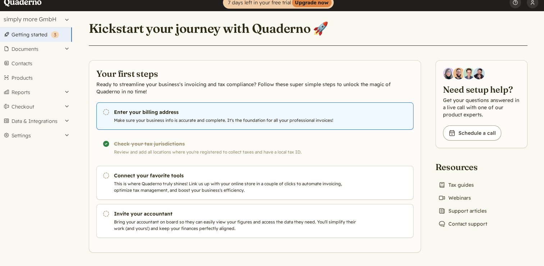 This screenshot has height=266, width=544. I want to click on a: Contact support, so click(463, 223).